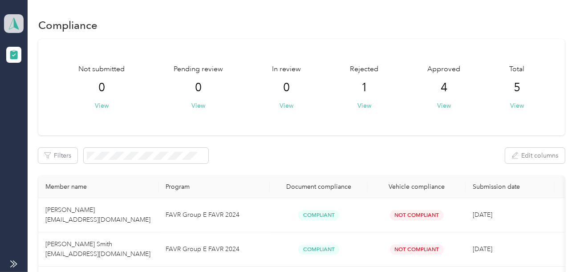 The image size is (580, 272). I want to click on span: Approved, so click(444, 69).